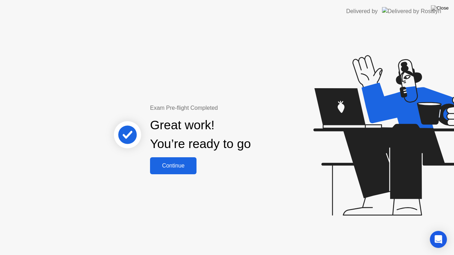 The width and height of the screenshot is (454, 255). Describe the element at coordinates (173, 166) in the screenshot. I see `button: Continue` at that location.